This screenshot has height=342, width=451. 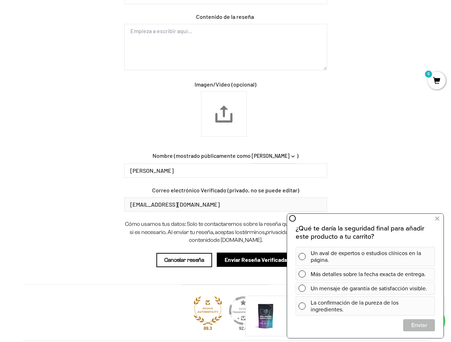 I want to click on a: 0, so click(x=436, y=81).